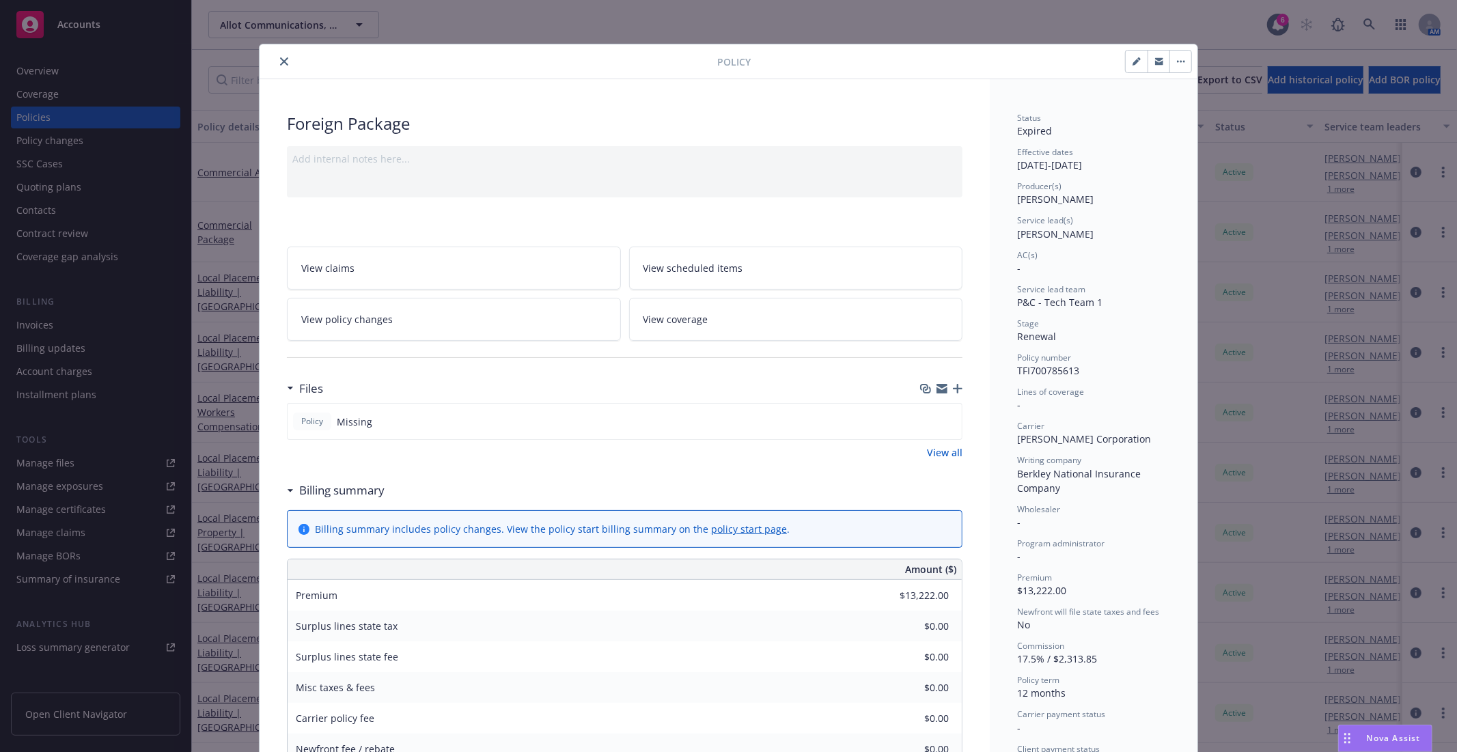  I want to click on span: Surplus lines state fee, so click(347, 656).